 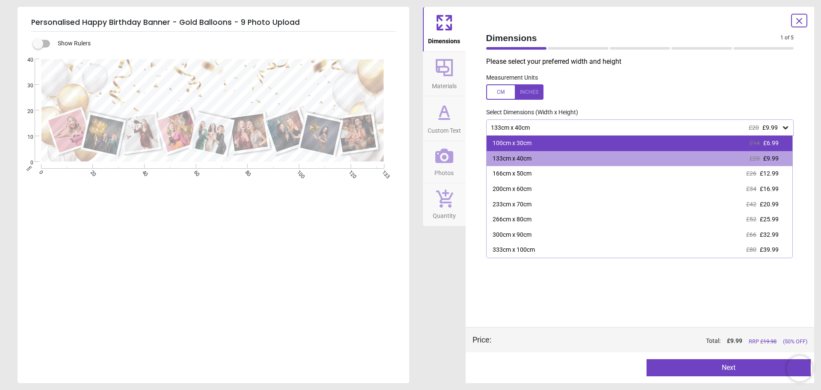 I want to click on p: Please select your preferred width and height, so click(x=644, y=62).